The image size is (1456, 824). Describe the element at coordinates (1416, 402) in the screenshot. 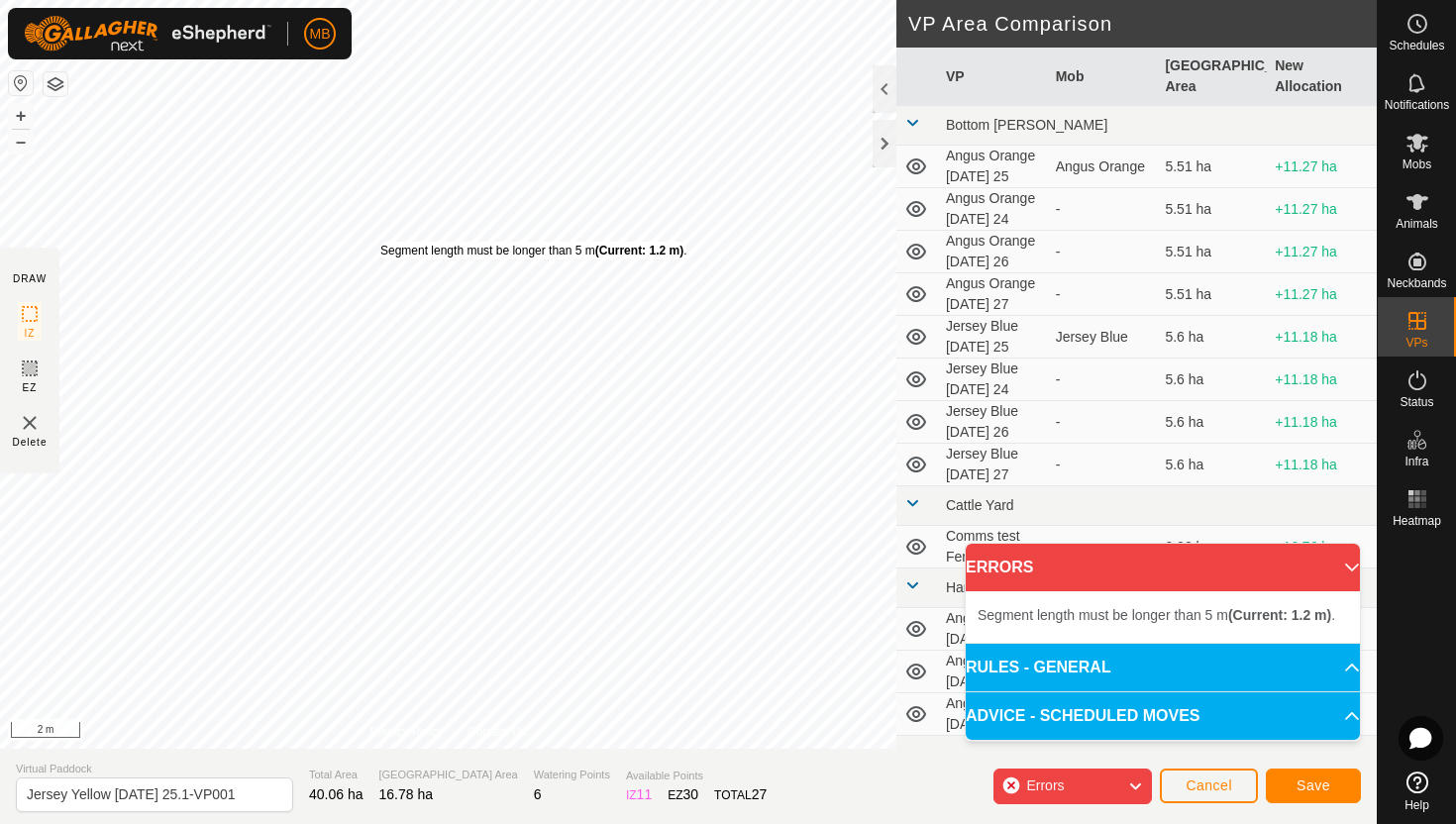

I see `span: Status` at that location.